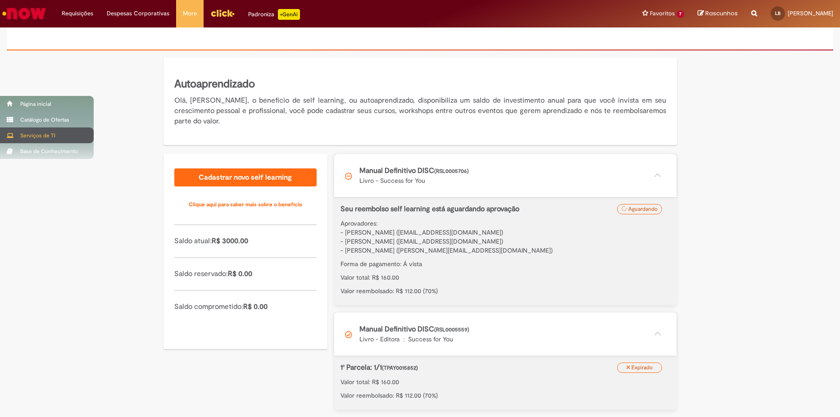 This screenshot has width=840, height=417. I want to click on p: +GenAi, so click(289, 14).